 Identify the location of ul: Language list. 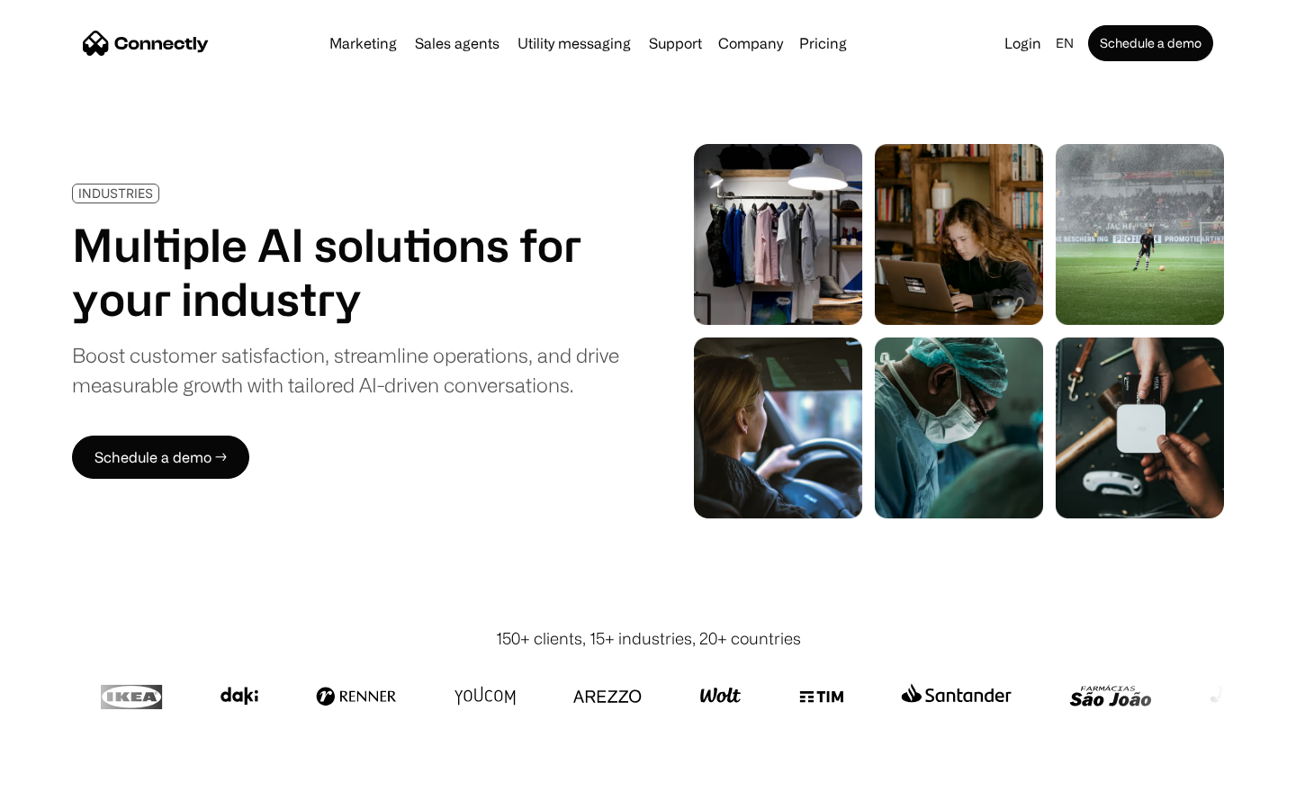
(72, 791).